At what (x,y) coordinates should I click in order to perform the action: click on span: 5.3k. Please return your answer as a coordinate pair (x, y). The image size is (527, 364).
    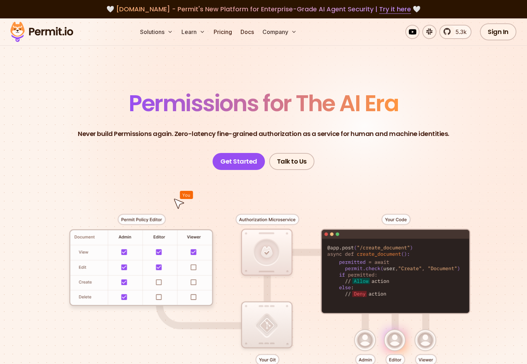
    Looking at the image, I should click on (459, 32).